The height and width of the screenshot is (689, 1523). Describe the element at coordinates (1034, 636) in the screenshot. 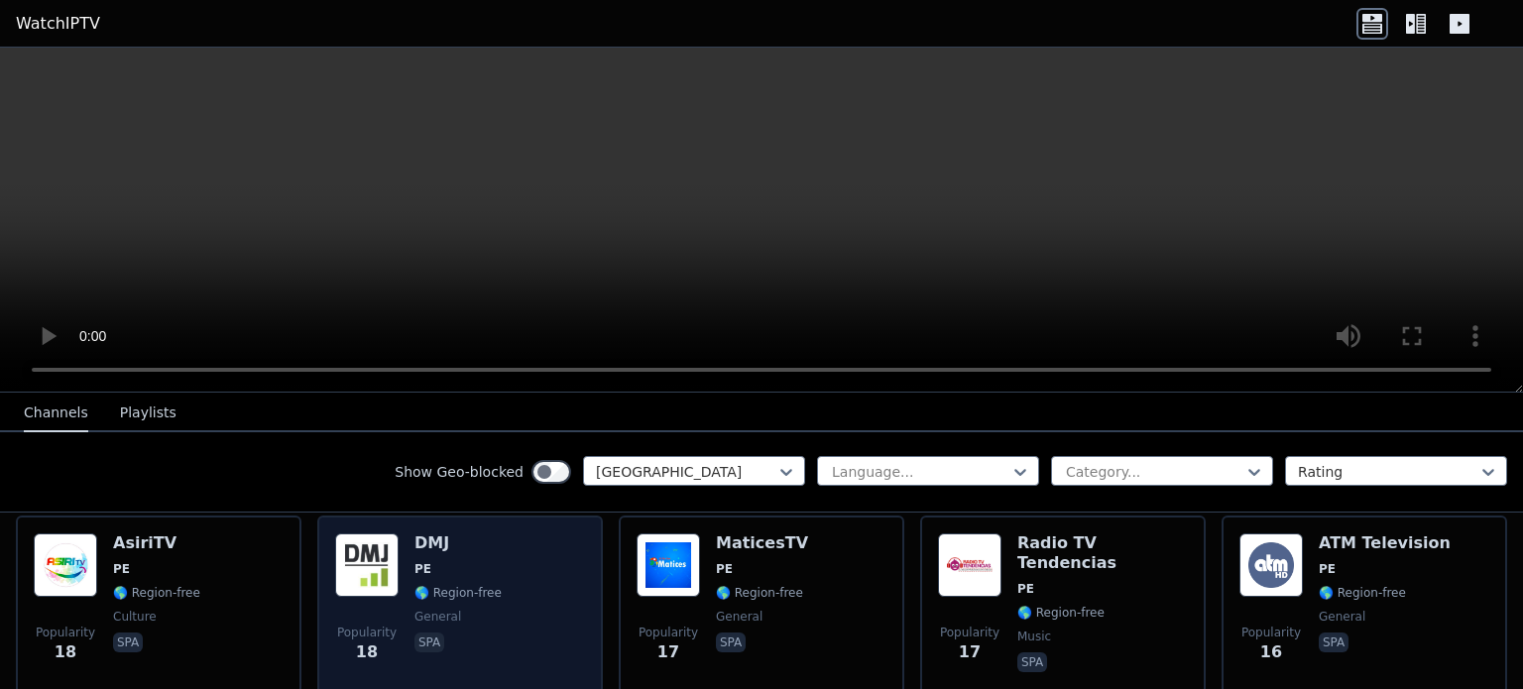

I see `span: music` at that location.